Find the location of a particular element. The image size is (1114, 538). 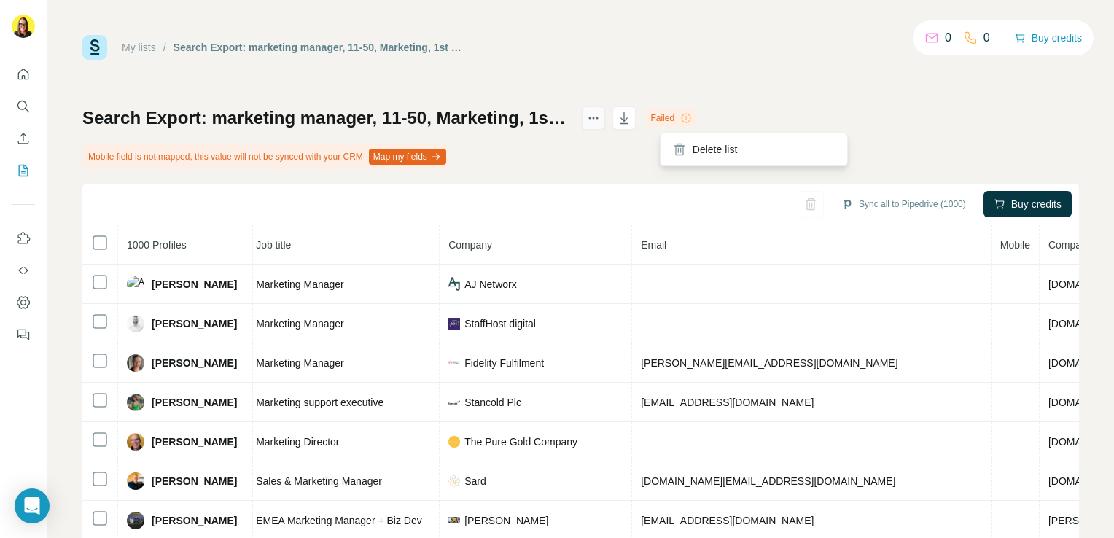

button: Dashboard is located at coordinates (23, 303).